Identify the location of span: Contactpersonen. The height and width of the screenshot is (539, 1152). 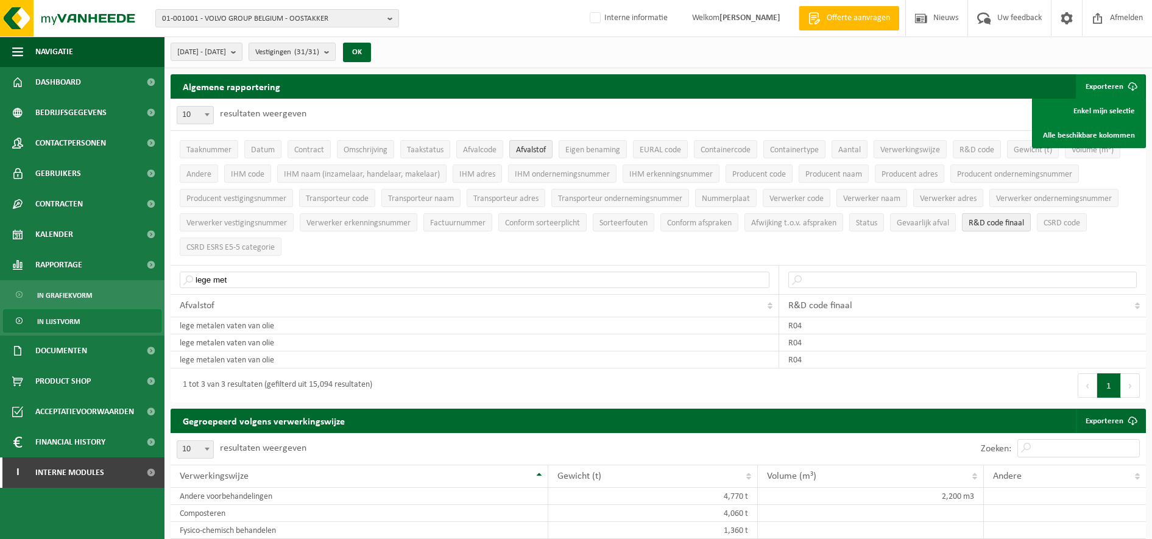
(71, 143).